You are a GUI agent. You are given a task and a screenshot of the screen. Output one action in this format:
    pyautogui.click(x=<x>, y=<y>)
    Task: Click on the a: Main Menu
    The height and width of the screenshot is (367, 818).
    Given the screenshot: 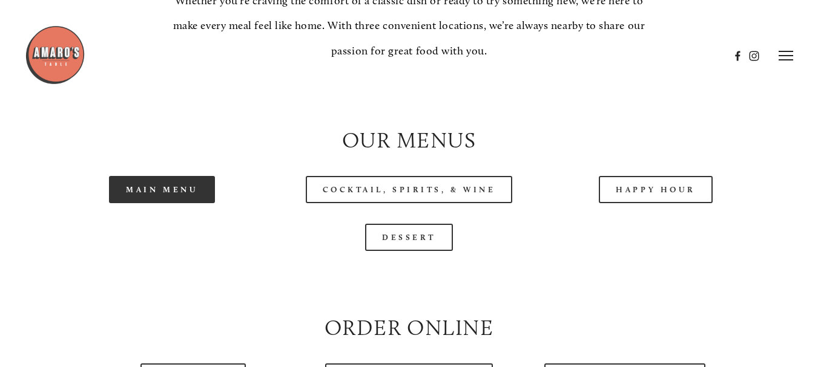 What is the action you would take?
    pyautogui.click(x=162, y=189)
    